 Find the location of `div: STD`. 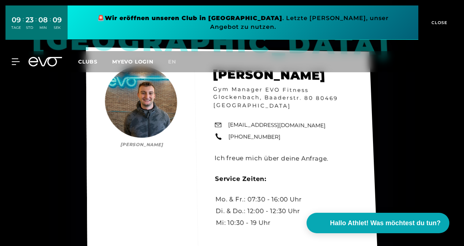

div: STD is located at coordinates (30, 28).